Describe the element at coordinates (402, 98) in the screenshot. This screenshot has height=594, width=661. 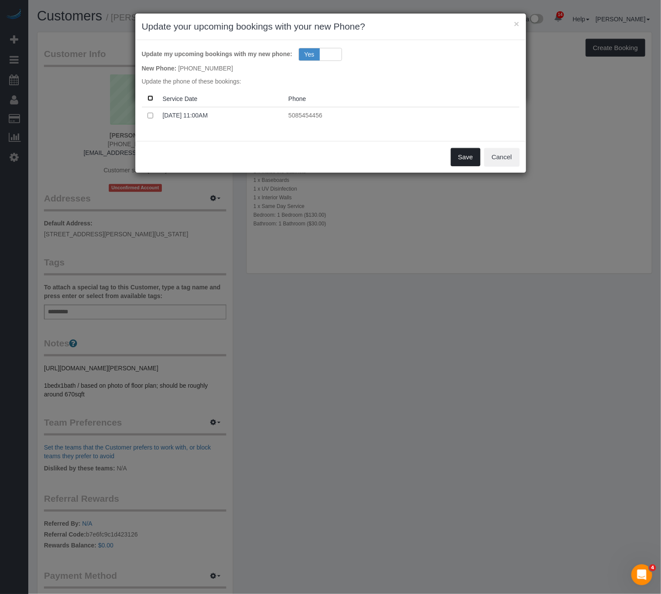
I see `th: Phone` at that location.